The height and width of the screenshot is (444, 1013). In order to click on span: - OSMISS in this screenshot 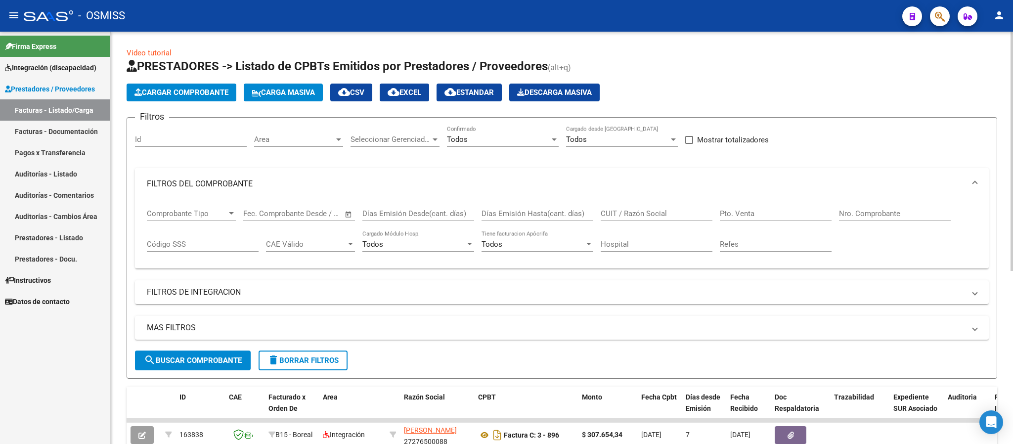, I will do `click(101, 16)`.